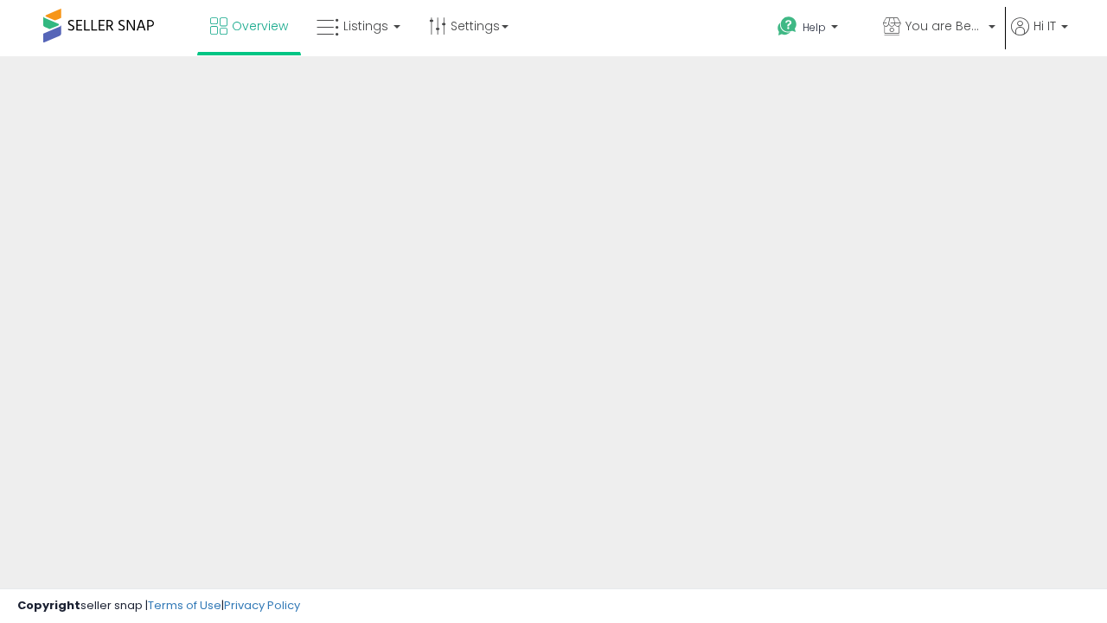 Image resolution: width=1107 pixels, height=623 pixels. I want to click on a: Help, so click(816, 29).